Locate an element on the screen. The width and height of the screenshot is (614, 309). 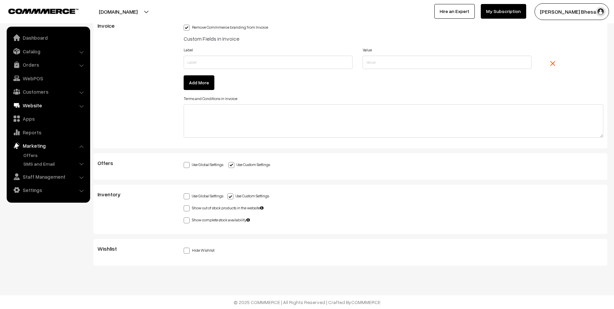
label: Value is located at coordinates (367, 50).